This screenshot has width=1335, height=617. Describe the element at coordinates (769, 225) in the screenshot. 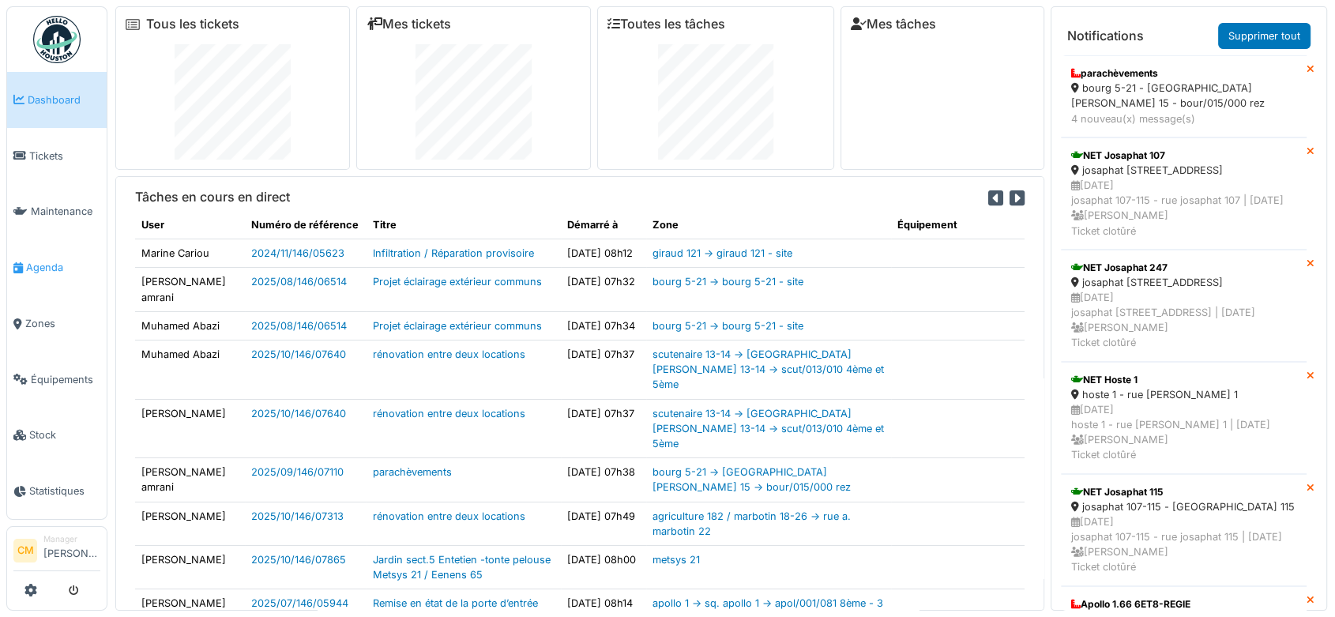

I see `th: Zone` at that location.